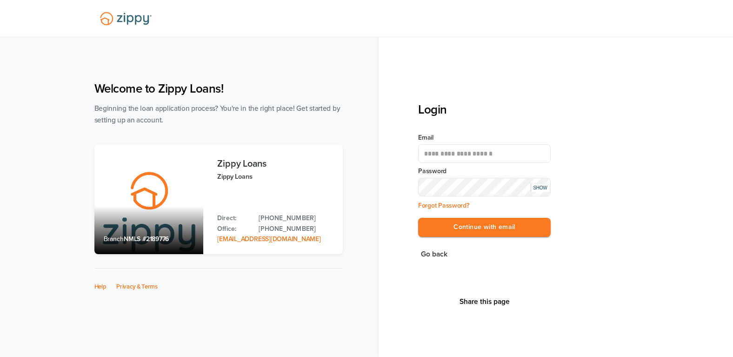 The width and height of the screenshot is (733, 357). I want to click on a: Email Address: zippyguide@zippymh.com, so click(269, 239).